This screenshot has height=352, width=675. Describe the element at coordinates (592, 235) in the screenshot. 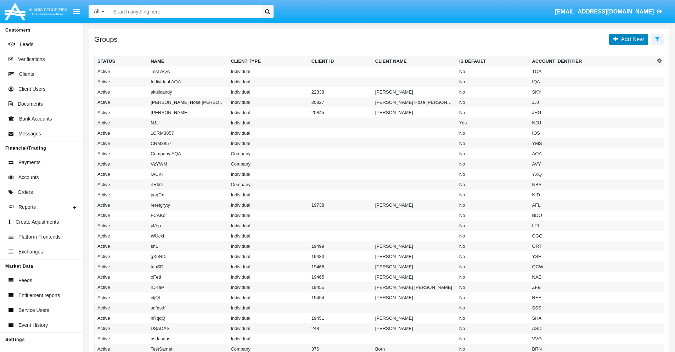

I see `td: CGG` at that location.